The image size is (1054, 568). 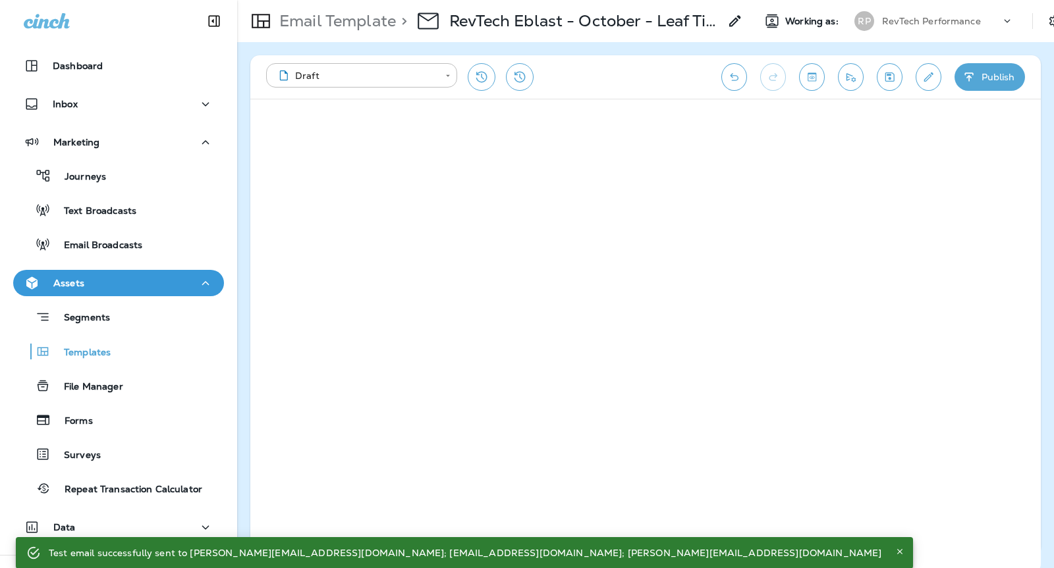 I want to click on button: Assets, so click(x=119, y=283).